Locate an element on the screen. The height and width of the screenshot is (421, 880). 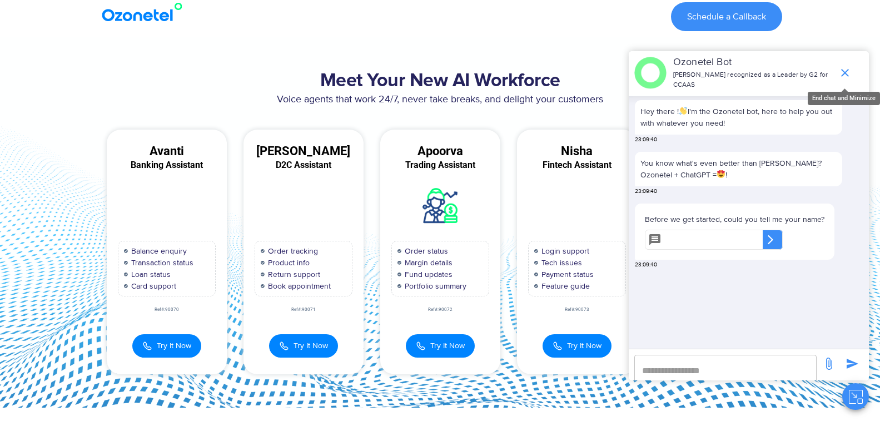
span: Order status is located at coordinates (425, 251).